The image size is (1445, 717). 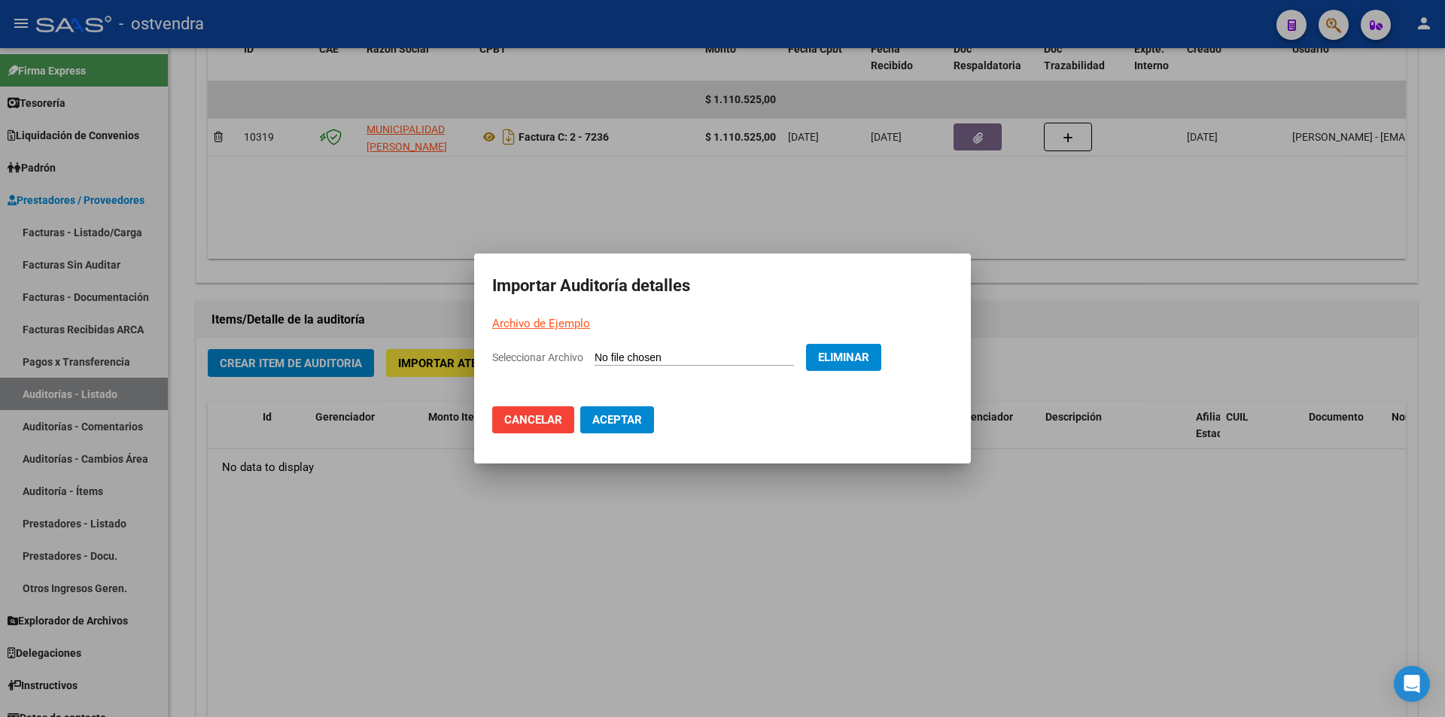 I want to click on h2: Importar Auditoría detalles, so click(x=722, y=286).